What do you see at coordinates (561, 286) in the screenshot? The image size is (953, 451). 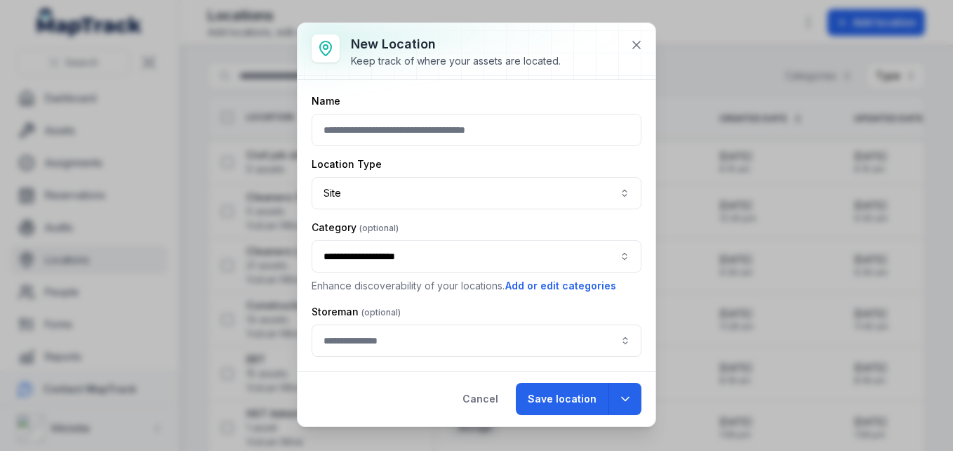 I see `button: Add or edit categories` at bounding box center [561, 286].